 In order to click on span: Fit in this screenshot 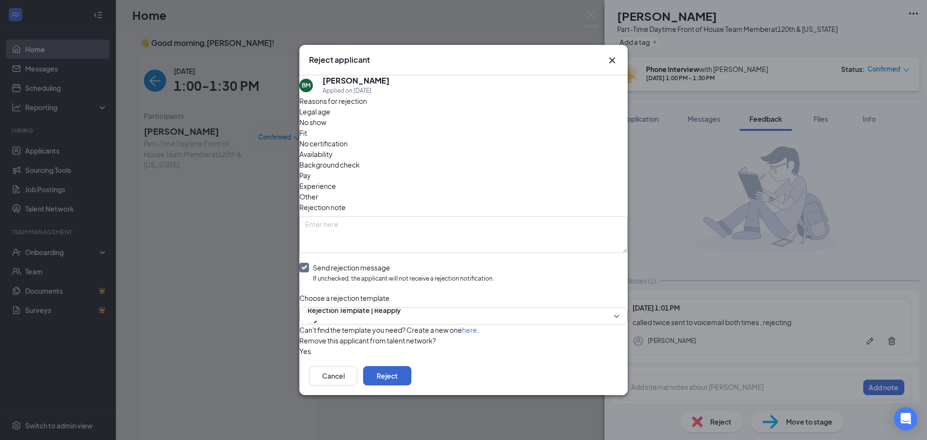, I will do `click(303, 133)`.